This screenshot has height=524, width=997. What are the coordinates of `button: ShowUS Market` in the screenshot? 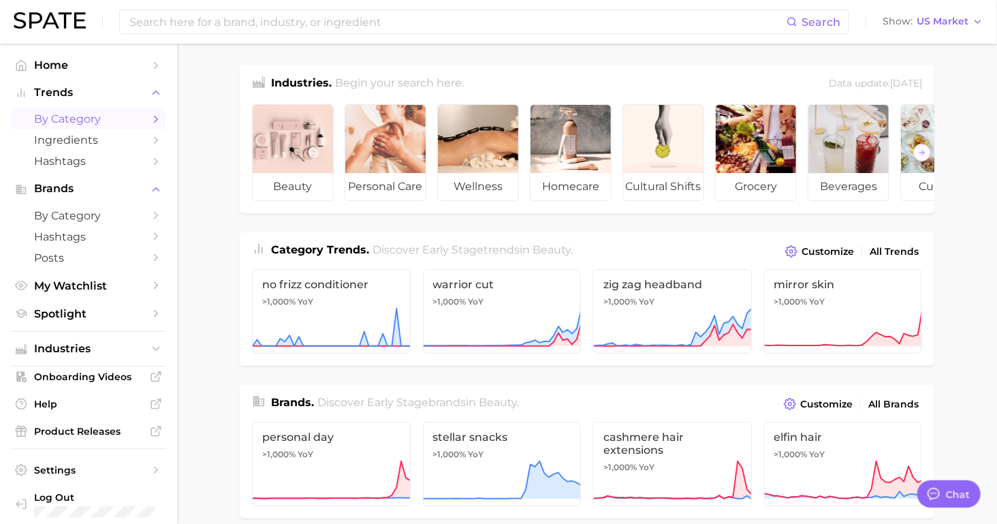 It's located at (933, 22).